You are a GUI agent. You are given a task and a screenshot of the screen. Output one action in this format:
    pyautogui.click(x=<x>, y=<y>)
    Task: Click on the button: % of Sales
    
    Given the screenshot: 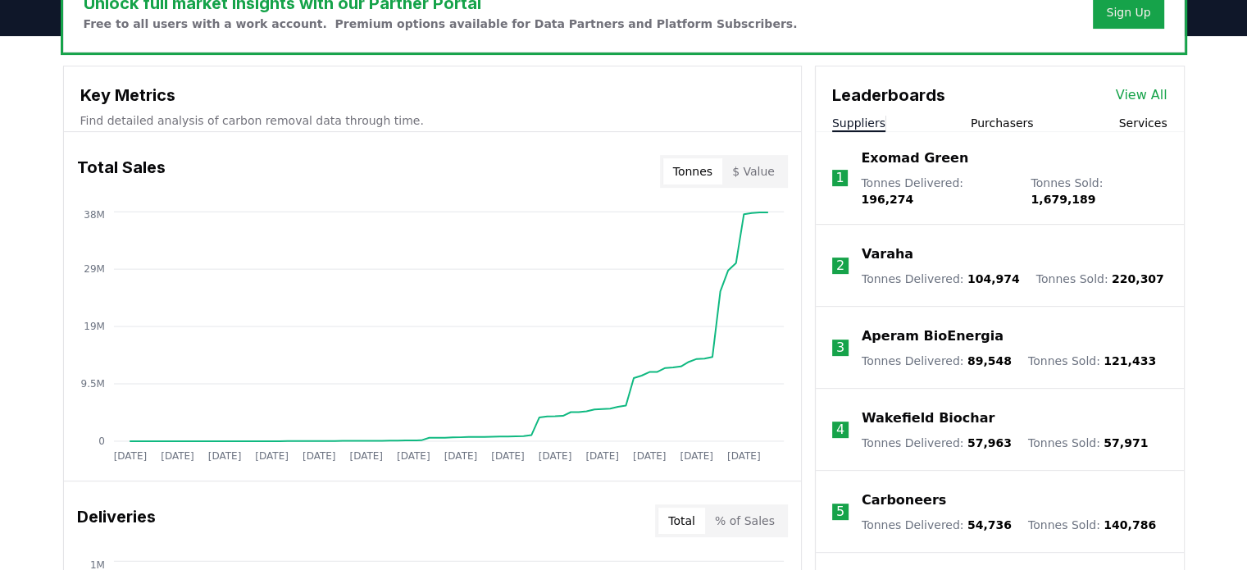 What is the action you would take?
    pyautogui.click(x=744, y=520)
    